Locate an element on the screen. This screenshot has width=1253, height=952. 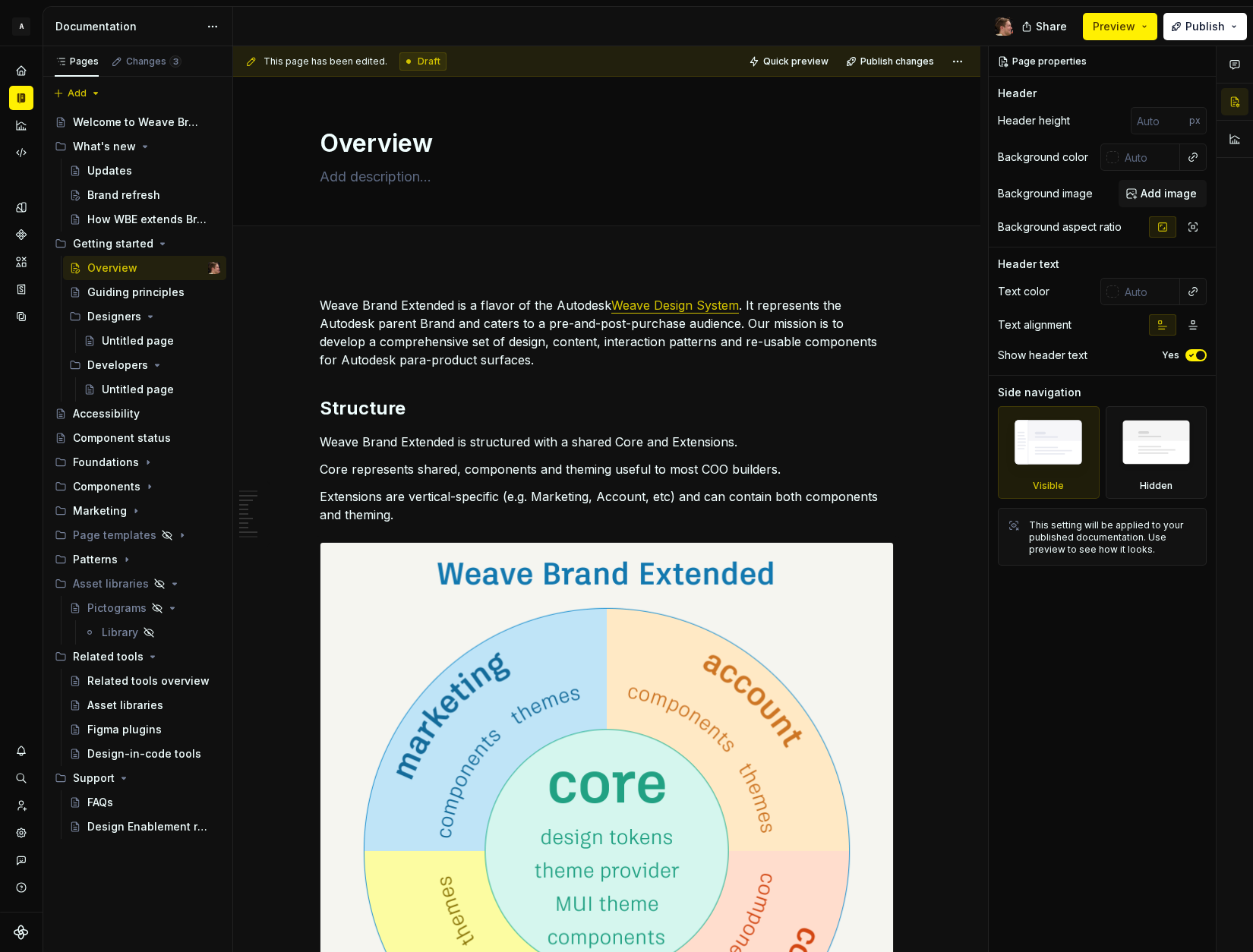
a: Supernova Logo is located at coordinates (21, 932).